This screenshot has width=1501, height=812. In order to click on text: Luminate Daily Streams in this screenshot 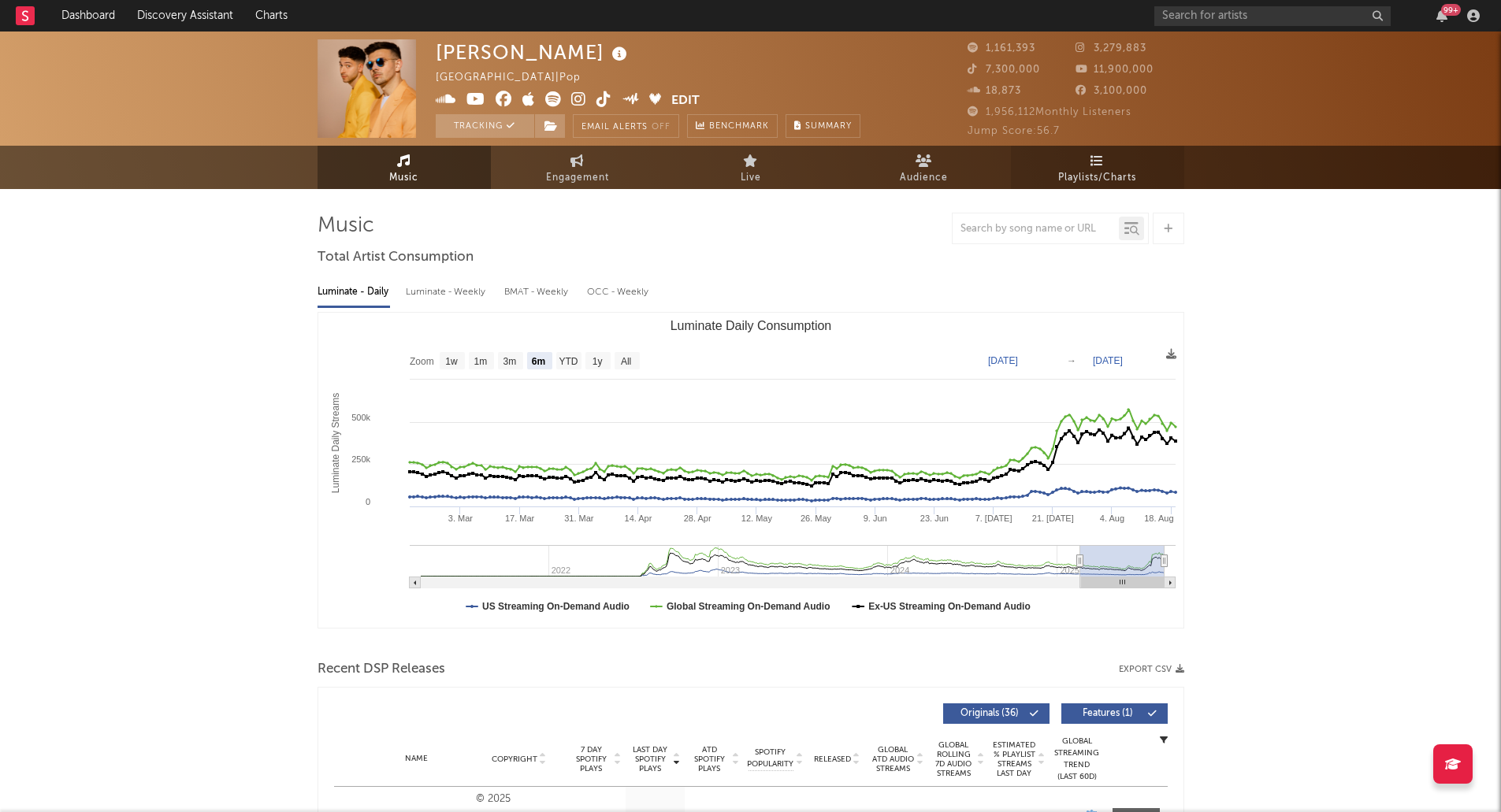, I will do `click(336, 443)`.